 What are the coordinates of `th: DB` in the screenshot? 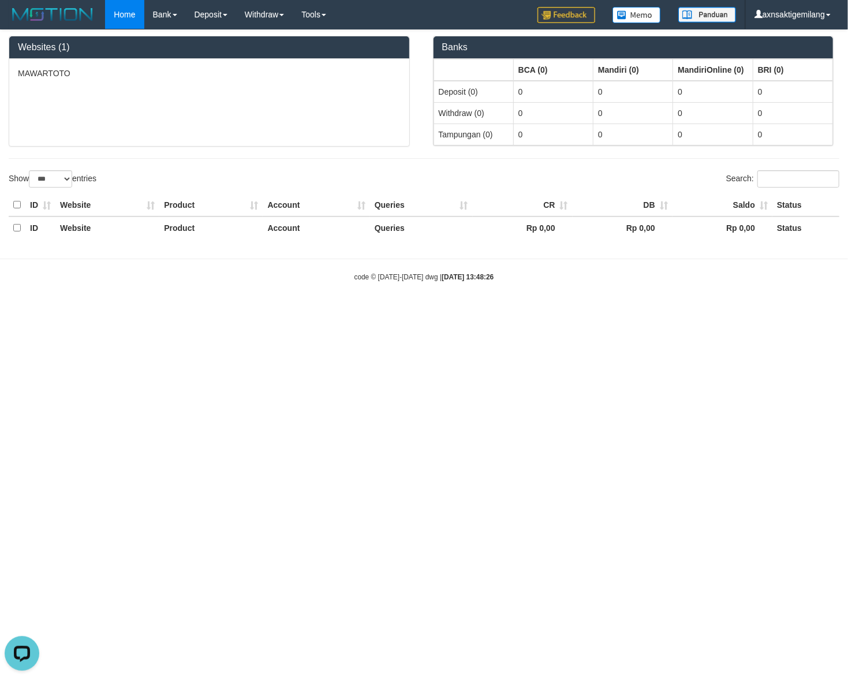 It's located at (623, 205).